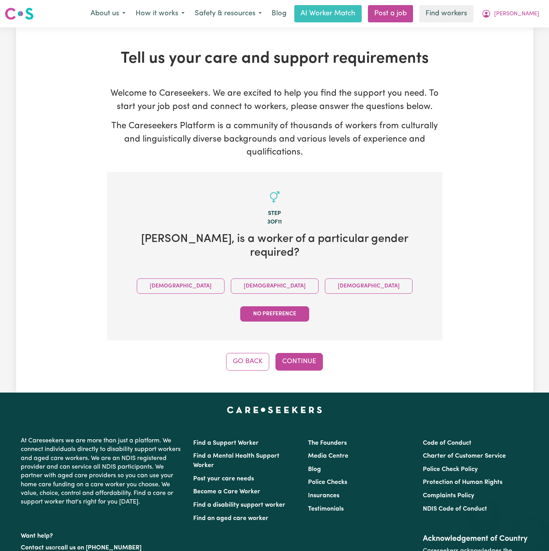 The height and width of the screenshot is (551, 549). I want to click on p: The Careseekers Platform is a community of thousands of workers from culturally and linguisticall..., so click(275, 139).